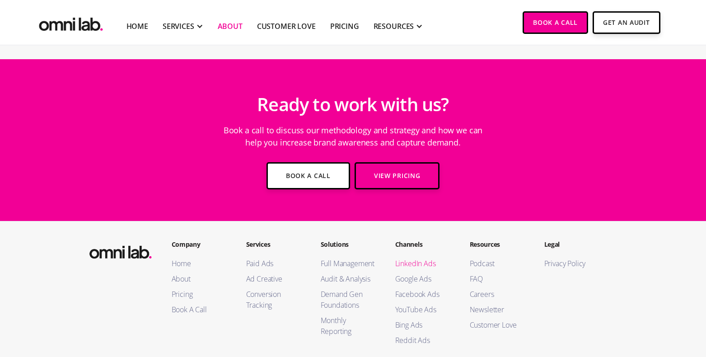  I want to click on h2: Ready to work with us?, so click(353, 104).